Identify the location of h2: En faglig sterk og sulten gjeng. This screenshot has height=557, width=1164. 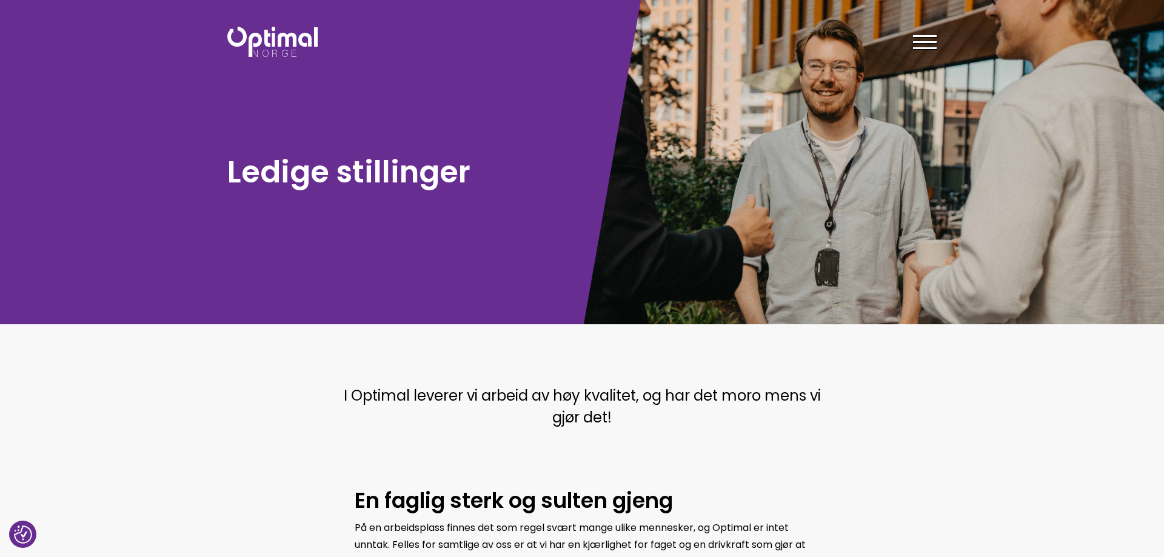
(582, 501).